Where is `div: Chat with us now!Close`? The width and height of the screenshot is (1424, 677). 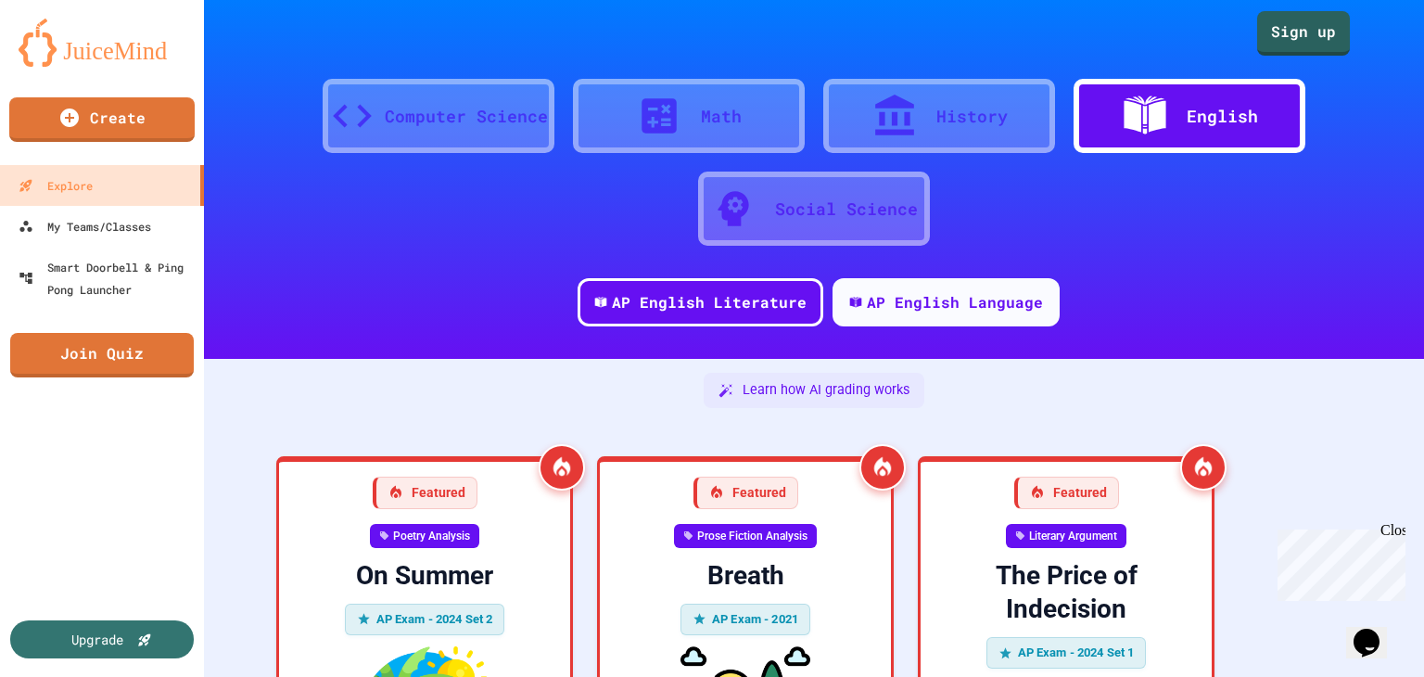
div: Chat with us now!Close is located at coordinates (68, 62).